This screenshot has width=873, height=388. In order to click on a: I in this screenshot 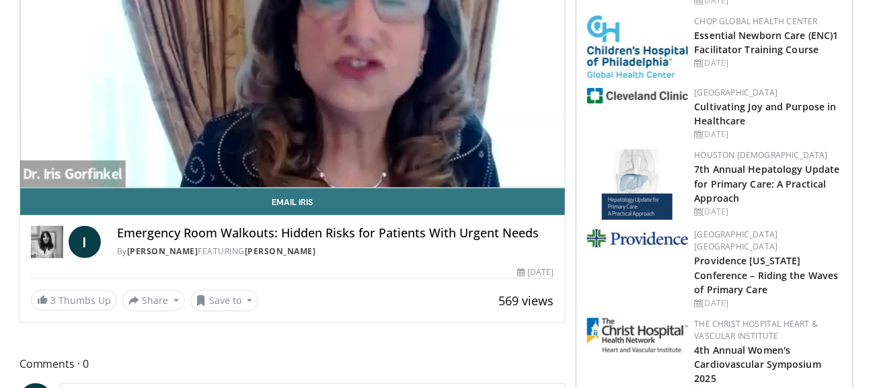, I will do `click(85, 242)`.